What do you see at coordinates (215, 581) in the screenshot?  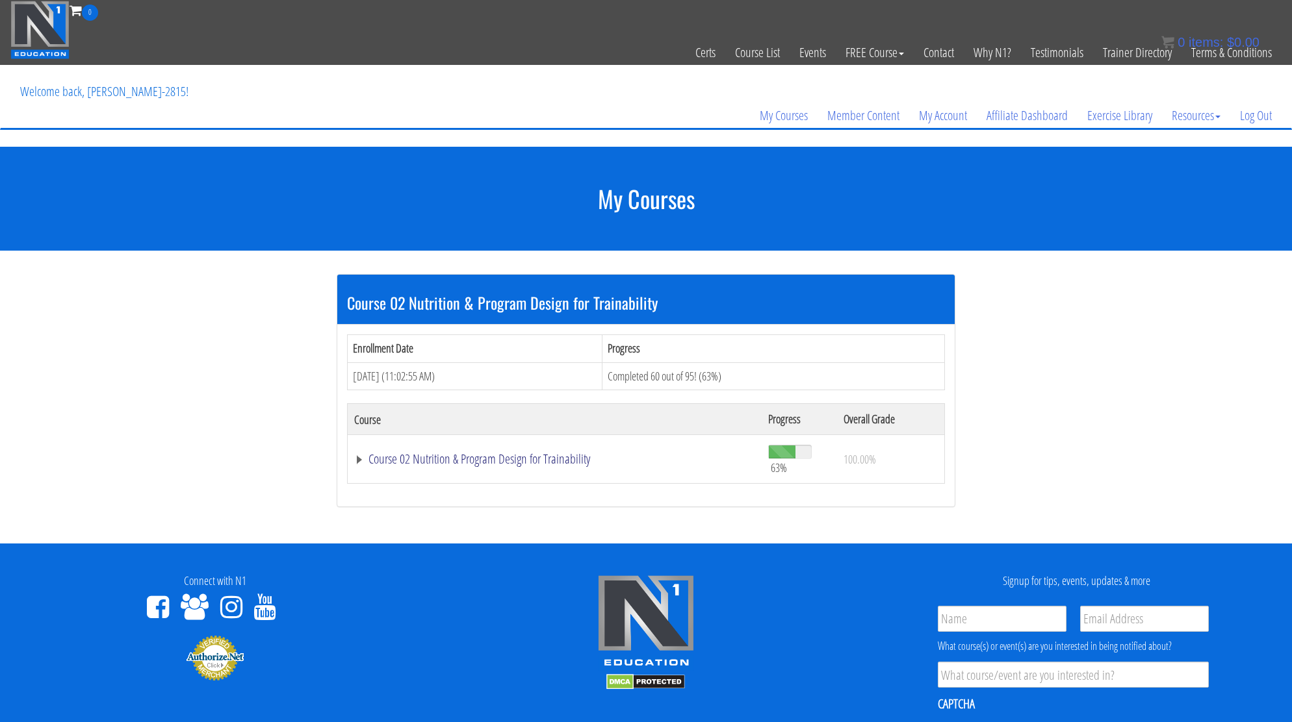 I see `h4: Connect with N1` at bounding box center [215, 581].